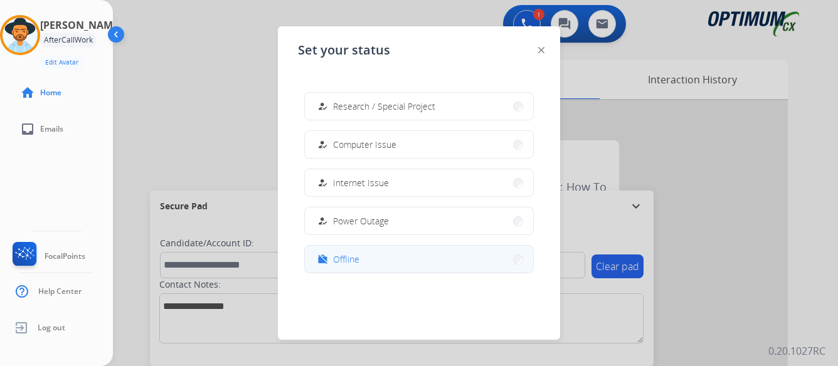 The width and height of the screenshot is (838, 366). What do you see at coordinates (68, 40) in the screenshot?
I see `div: AfterCallWork` at bounding box center [68, 40].